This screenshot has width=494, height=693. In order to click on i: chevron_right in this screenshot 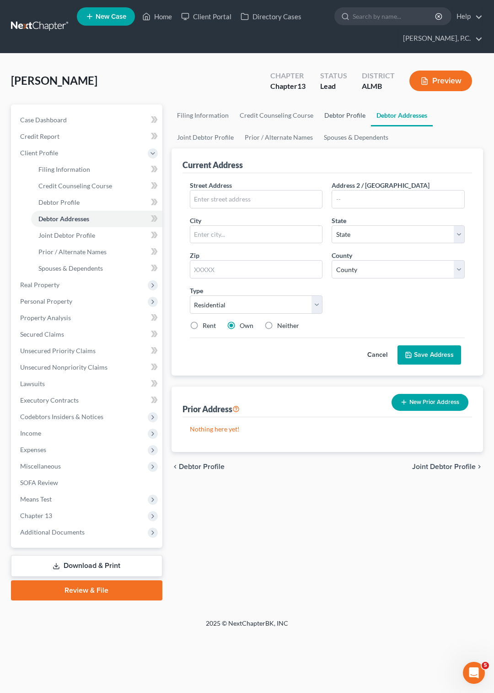, I will do `click(480, 466)`.